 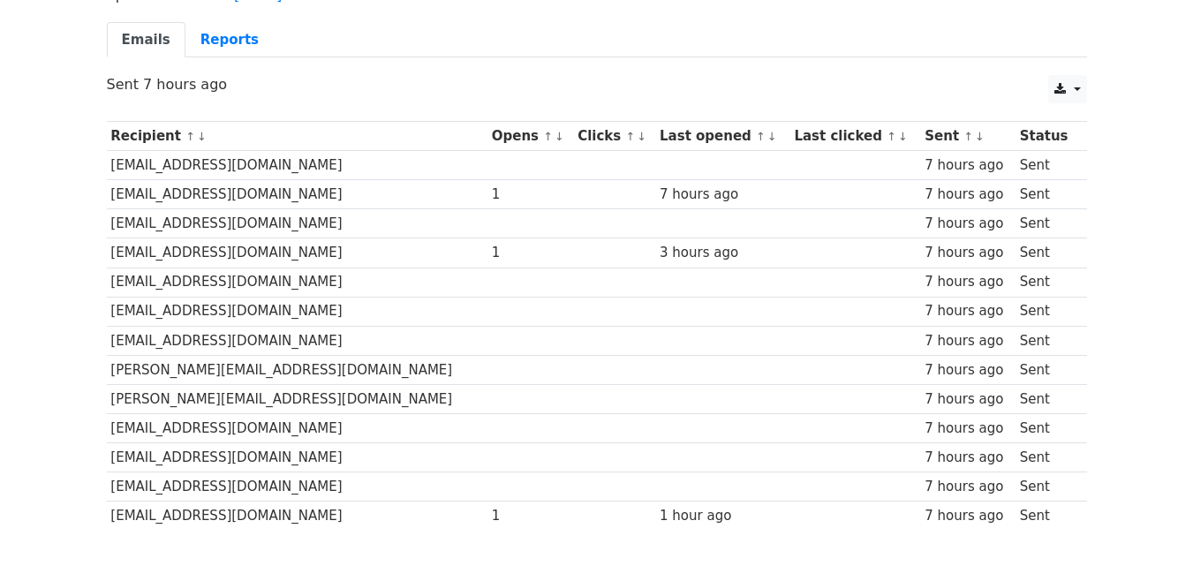 What do you see at coordinates (146, 40) in the screenshot?
I see `a: Emails` at bounding box center [146, 40].